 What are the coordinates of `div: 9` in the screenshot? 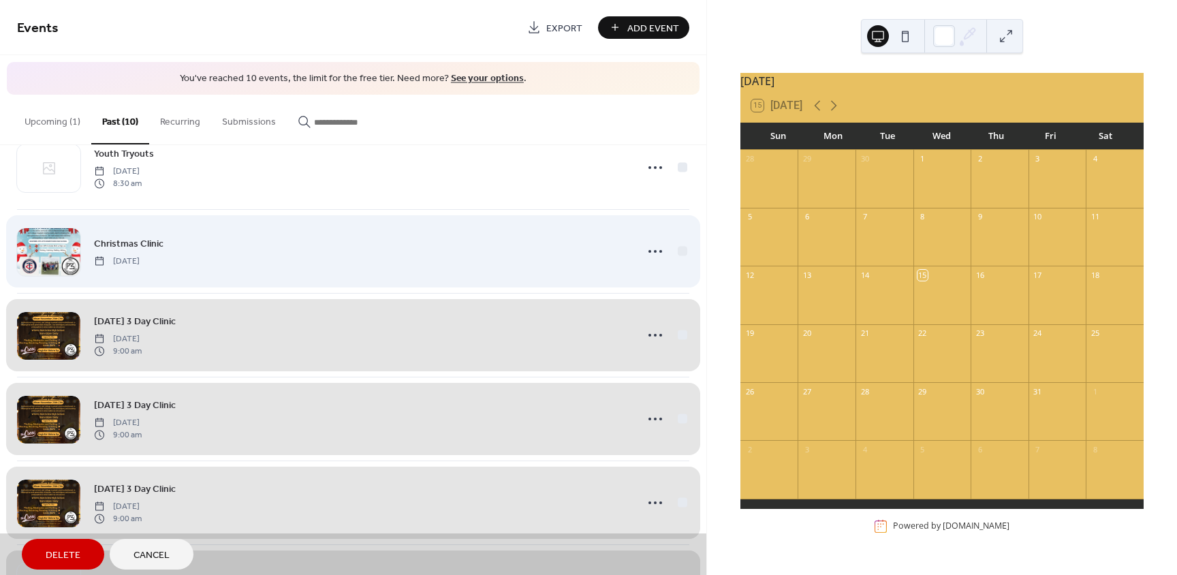 It's located at (979, 217).